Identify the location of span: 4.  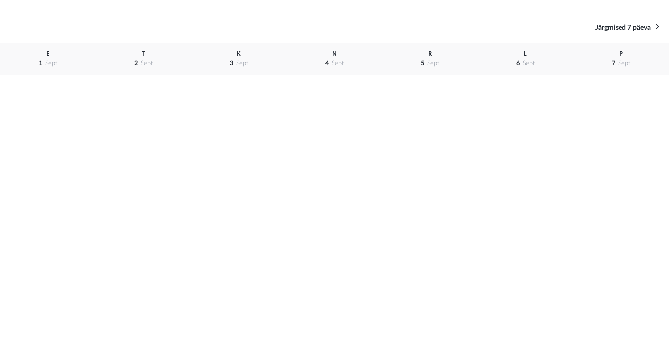
(326, 63).